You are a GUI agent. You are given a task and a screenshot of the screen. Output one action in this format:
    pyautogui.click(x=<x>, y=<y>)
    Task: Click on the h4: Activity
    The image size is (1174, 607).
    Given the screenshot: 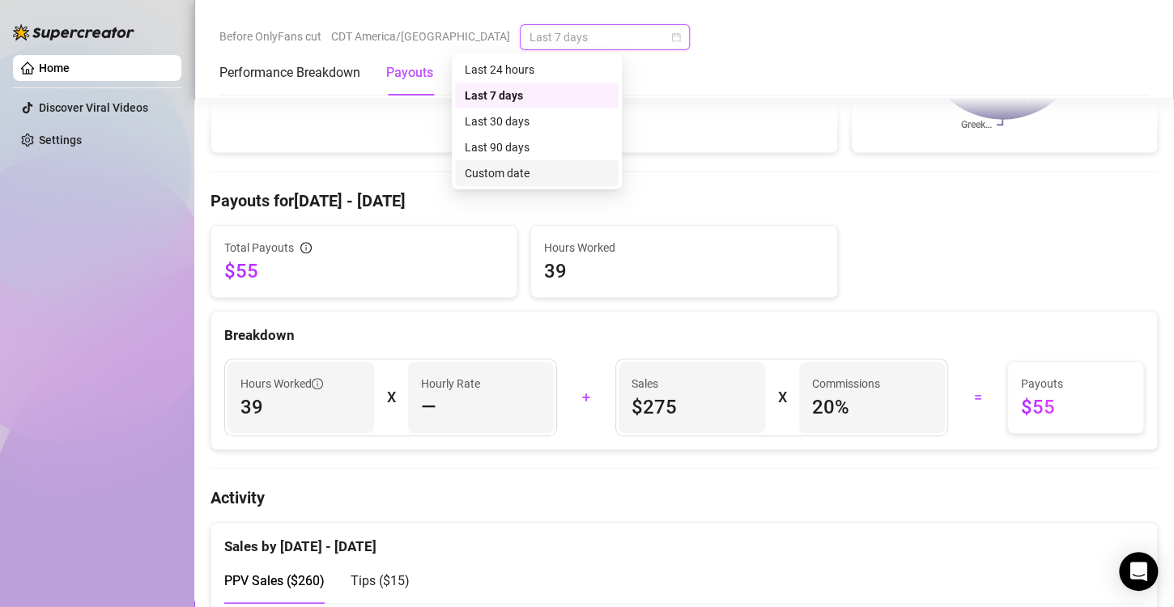 What is the action you would take?
    pyautogui.click(x=684, y=498)
    